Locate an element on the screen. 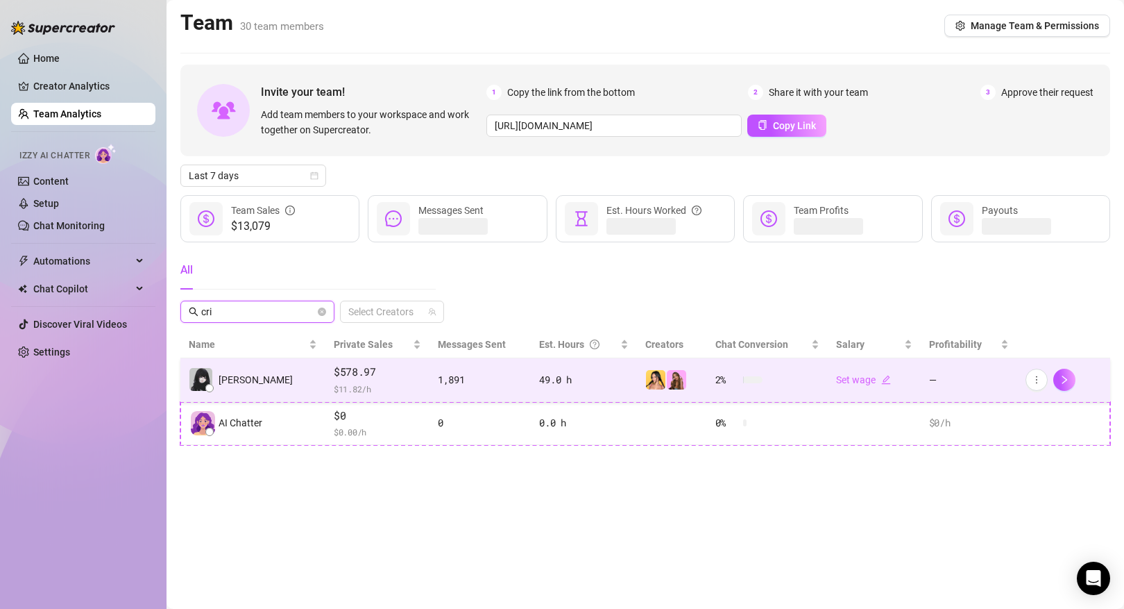 The width and height of the screenshot is (1124, 609). div: All is located at coordinates (187, 270).